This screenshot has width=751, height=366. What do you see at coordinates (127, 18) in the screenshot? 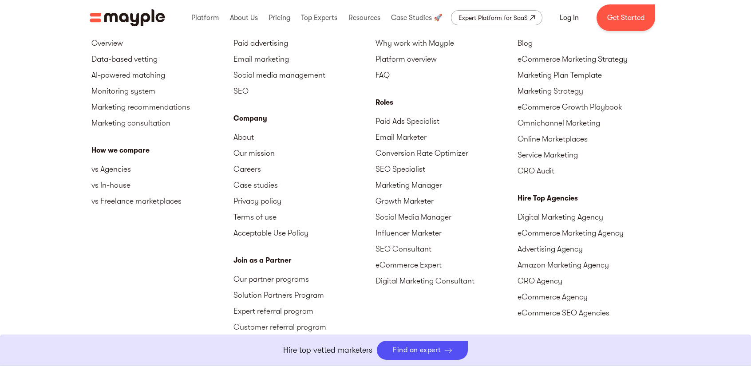
I see `a: home` at bounding box center [127, 18].